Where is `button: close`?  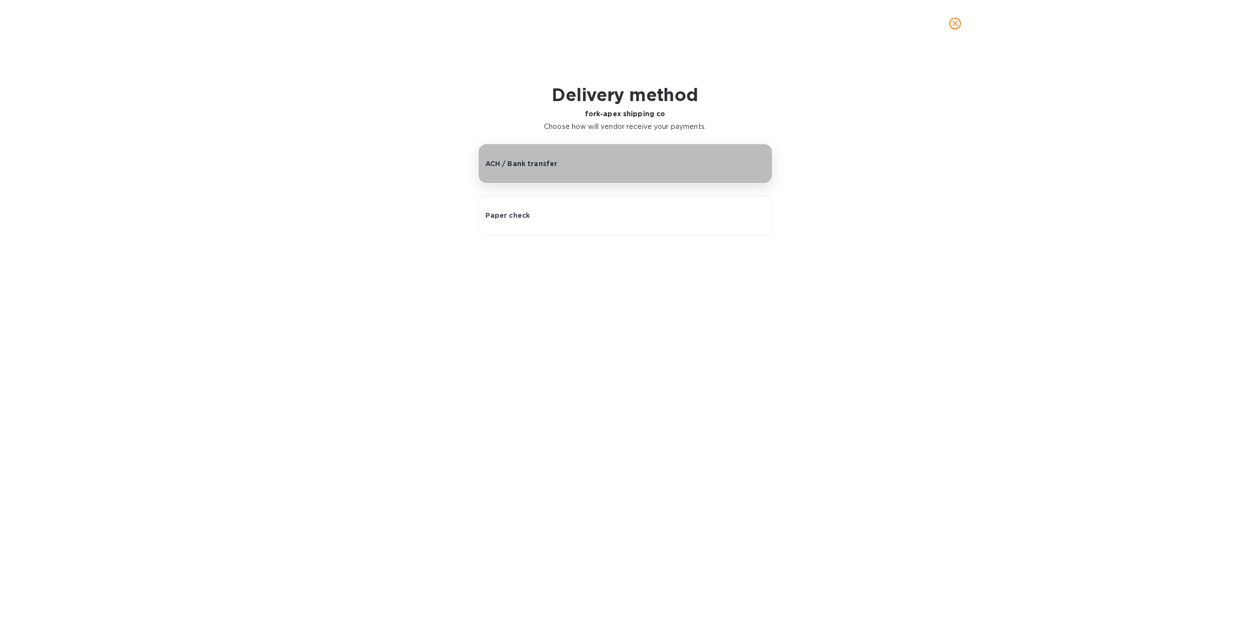 button: close is located at coordinates (955, 23).